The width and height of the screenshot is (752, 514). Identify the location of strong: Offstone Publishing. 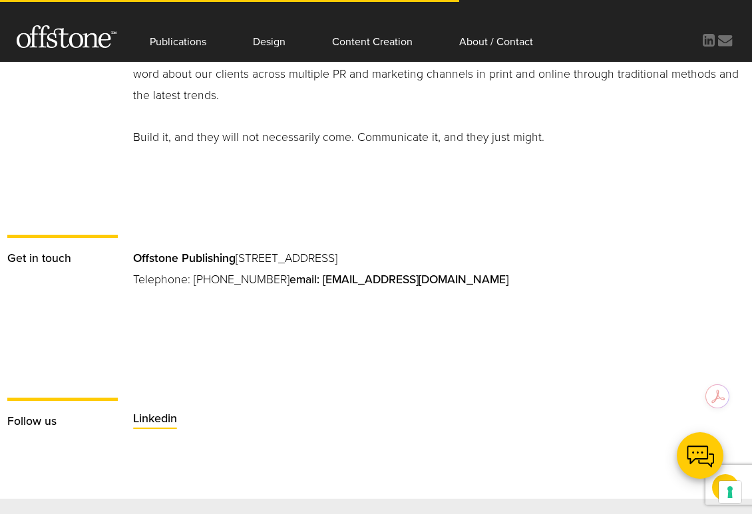
(184, 258).